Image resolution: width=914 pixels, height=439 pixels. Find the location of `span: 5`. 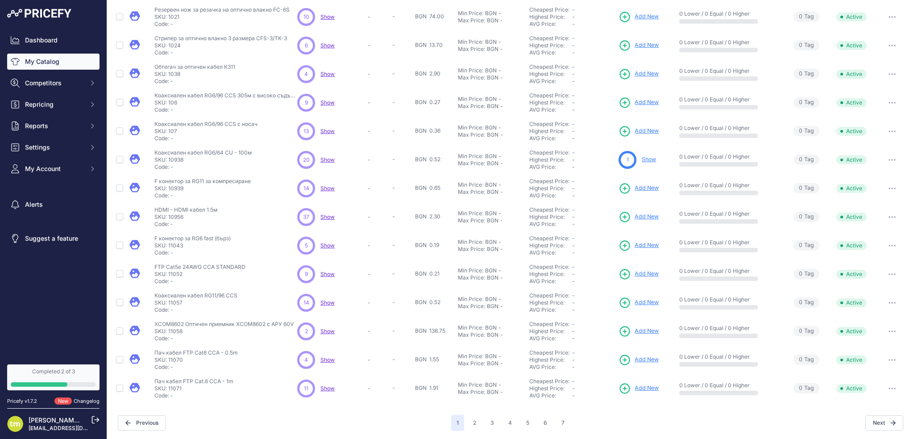

span: 5 is located at coordinates (306, 246).